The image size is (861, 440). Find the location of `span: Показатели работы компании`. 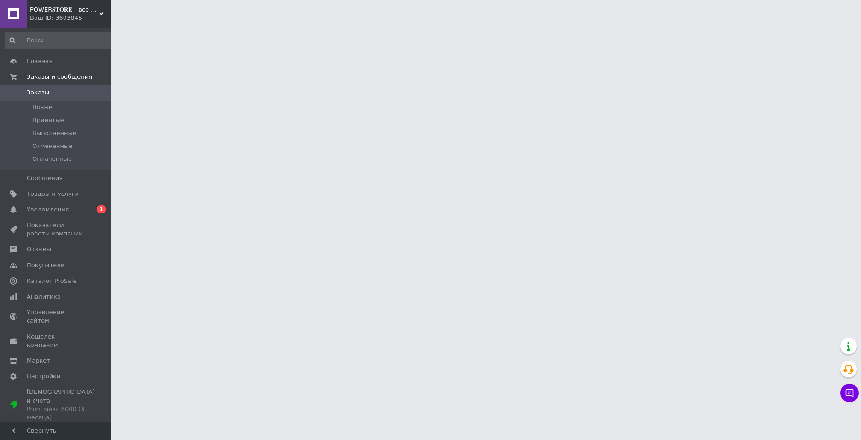

span: Показатели работы компании is located at coordinates (56, 229).